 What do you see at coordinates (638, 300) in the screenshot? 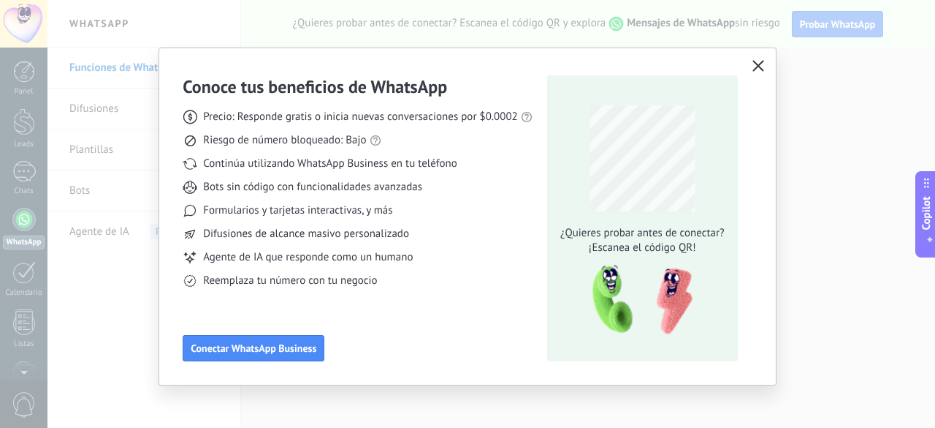
I see `img: qr-pic-1x.png` at bounding box center [638, 300].